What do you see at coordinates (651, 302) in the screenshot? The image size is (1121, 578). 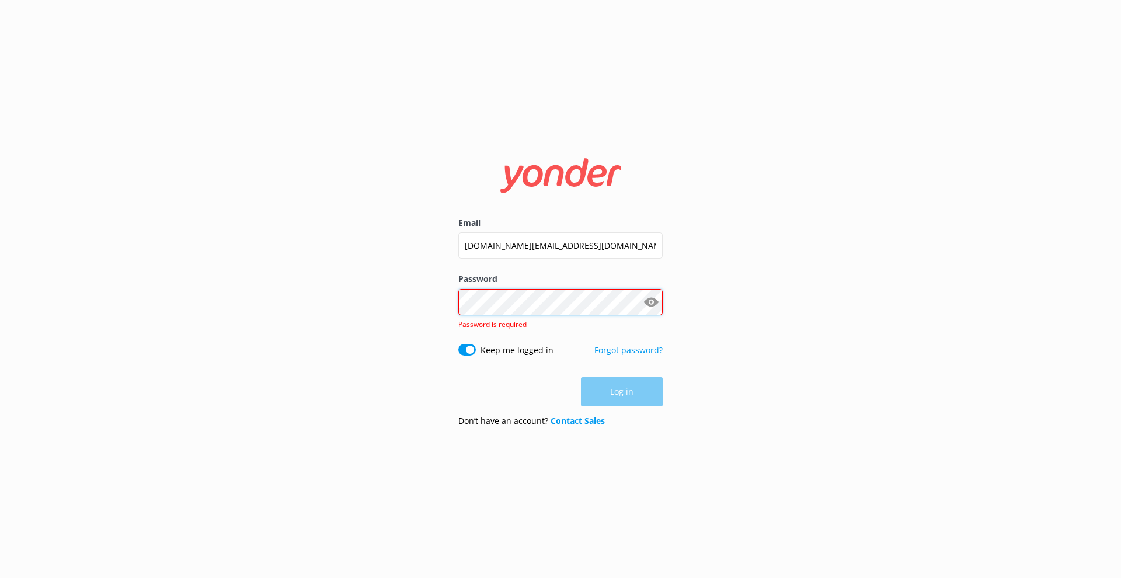 I see `button: Show password` at bounding box center [651, 302].